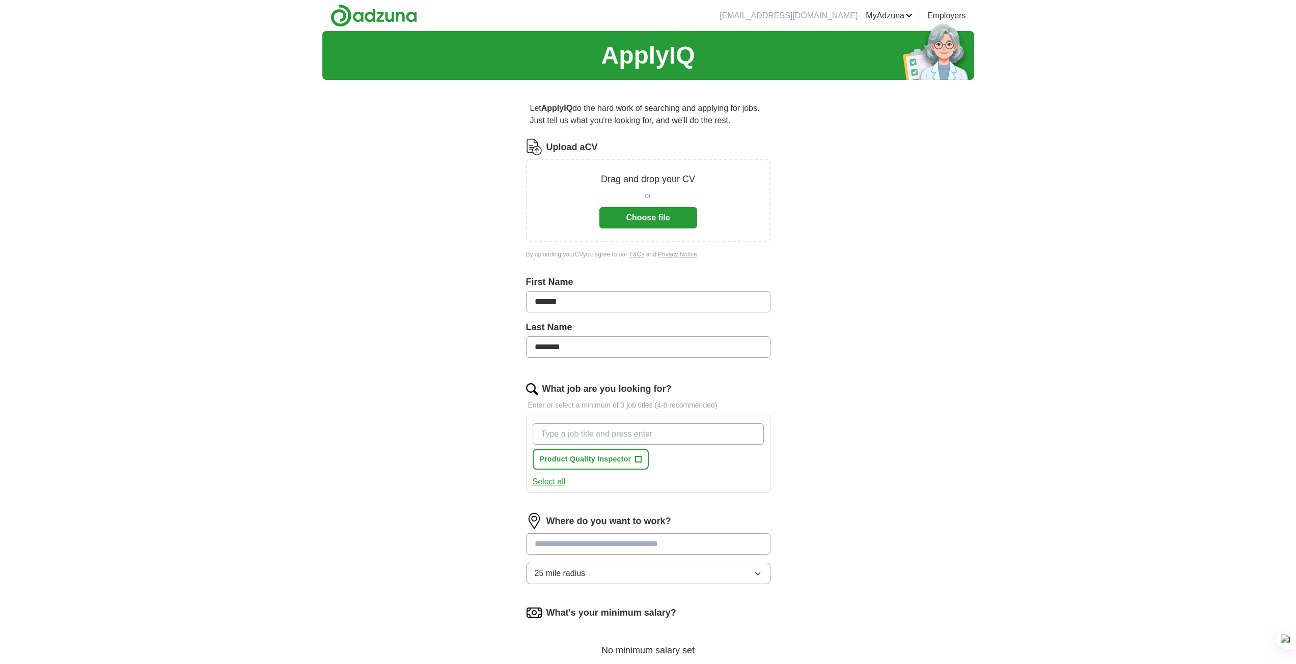  I want to click on h1: ApplyIQ, so click(648, 55).